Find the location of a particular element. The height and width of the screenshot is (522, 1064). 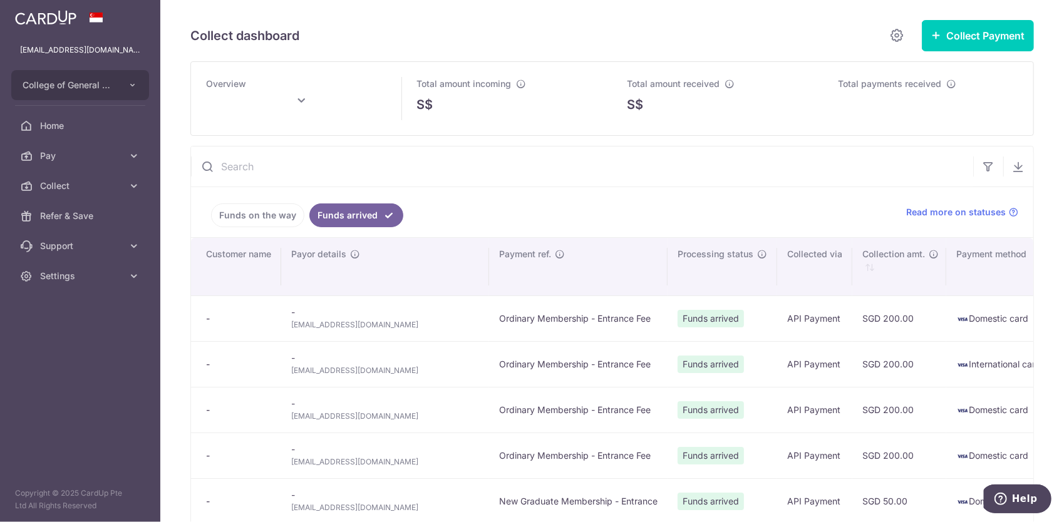

span: Settings is located at coordinates (81, 276).